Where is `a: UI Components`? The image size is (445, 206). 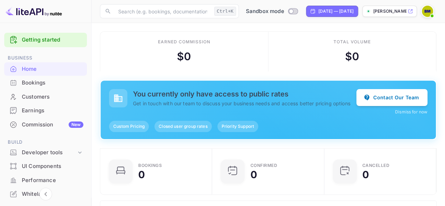
a: UI Components is located at coordinates (45, 166).